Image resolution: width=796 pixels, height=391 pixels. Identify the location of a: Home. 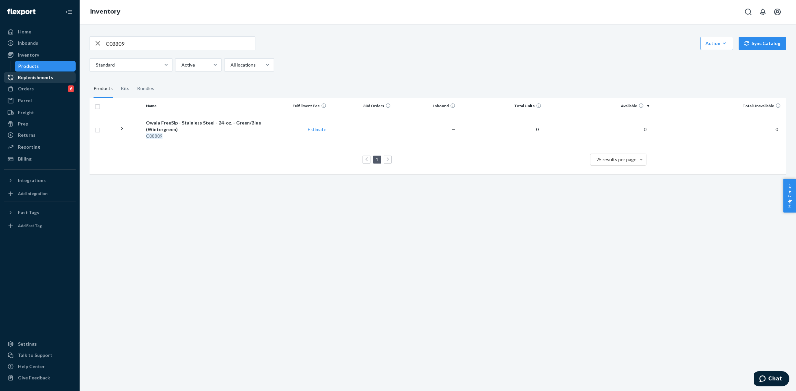
(40, 32).